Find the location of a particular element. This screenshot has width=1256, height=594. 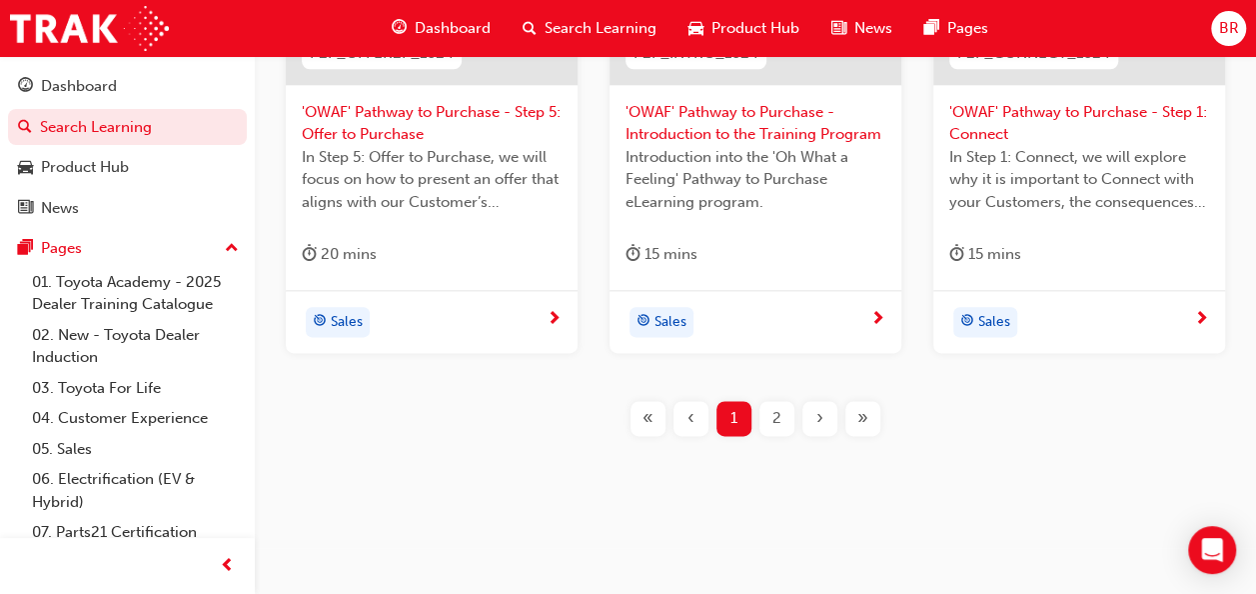

button: Page 2 is located at coordinates (777, 418).